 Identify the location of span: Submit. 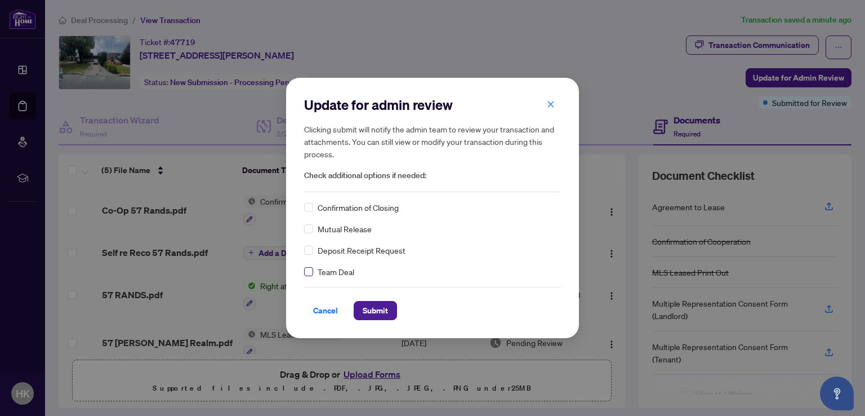
(375, 310).